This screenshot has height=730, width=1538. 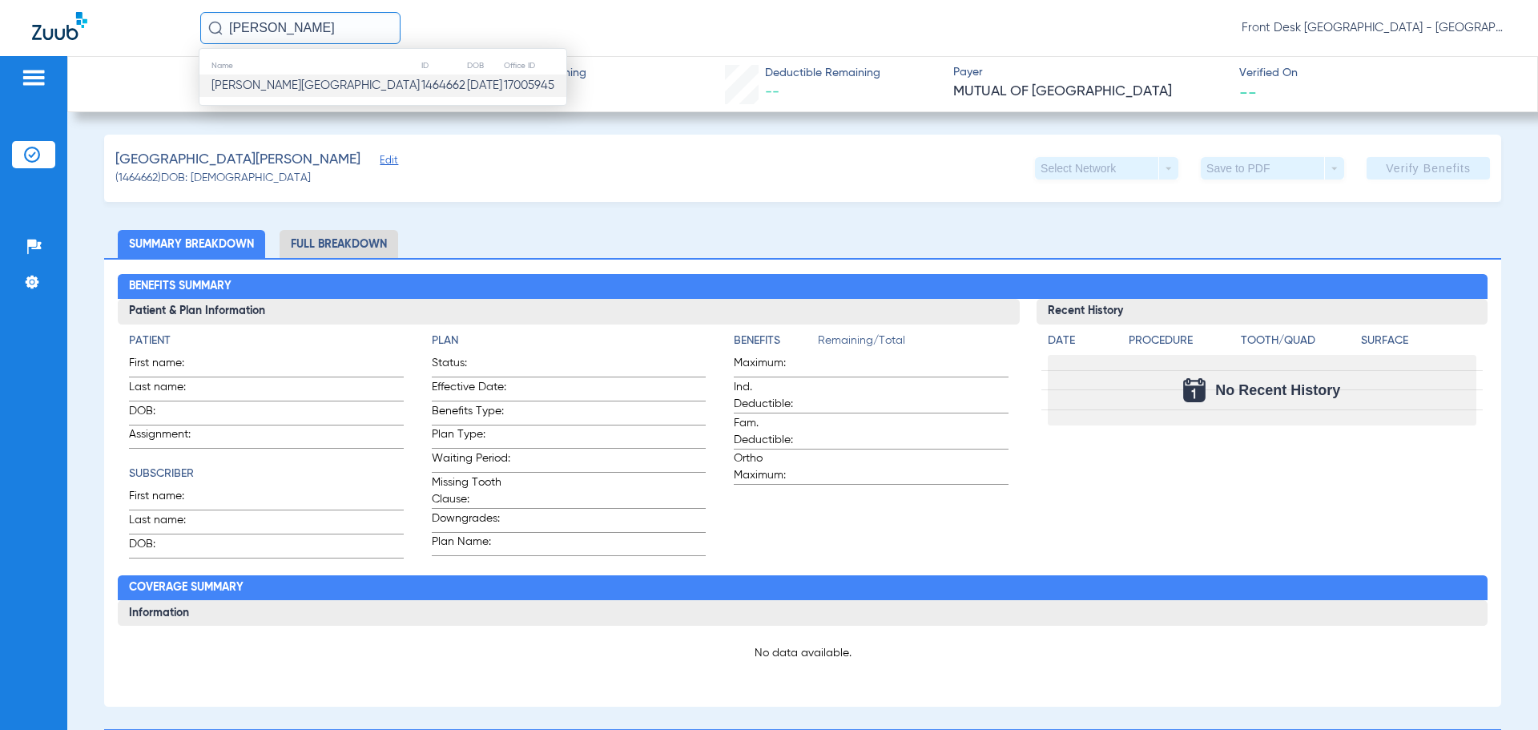 I want to click on span: Plan Name:, so click(x=471, y=544).